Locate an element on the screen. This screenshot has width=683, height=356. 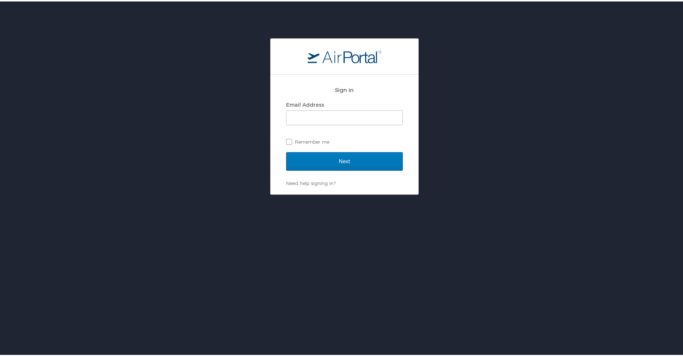
label: Remember me is located at coordinates (344, 140).